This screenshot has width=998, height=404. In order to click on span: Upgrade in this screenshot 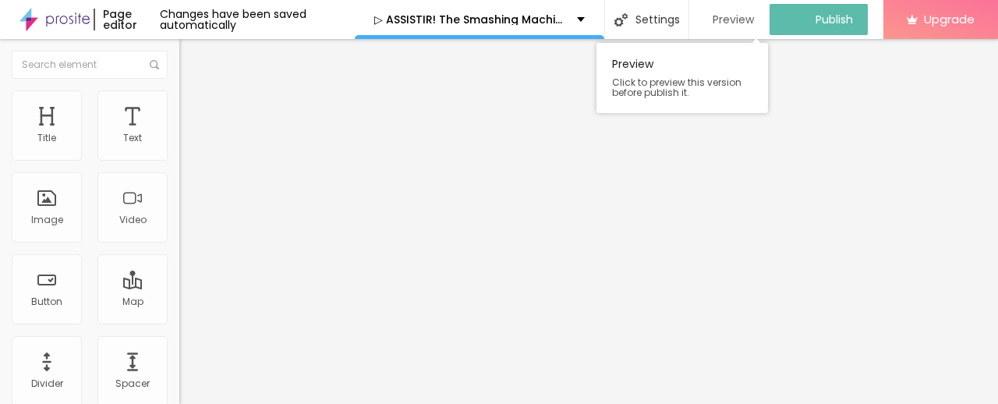, I will do `click(949, 19)`.